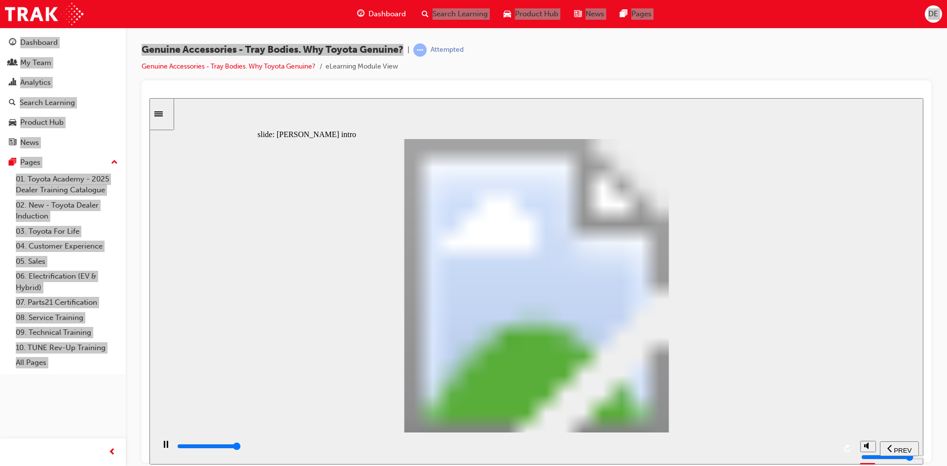 The image size is (947, 466). Describe the element at coordinates (30, 143) in the screenshot. I see `div: News` at that location.